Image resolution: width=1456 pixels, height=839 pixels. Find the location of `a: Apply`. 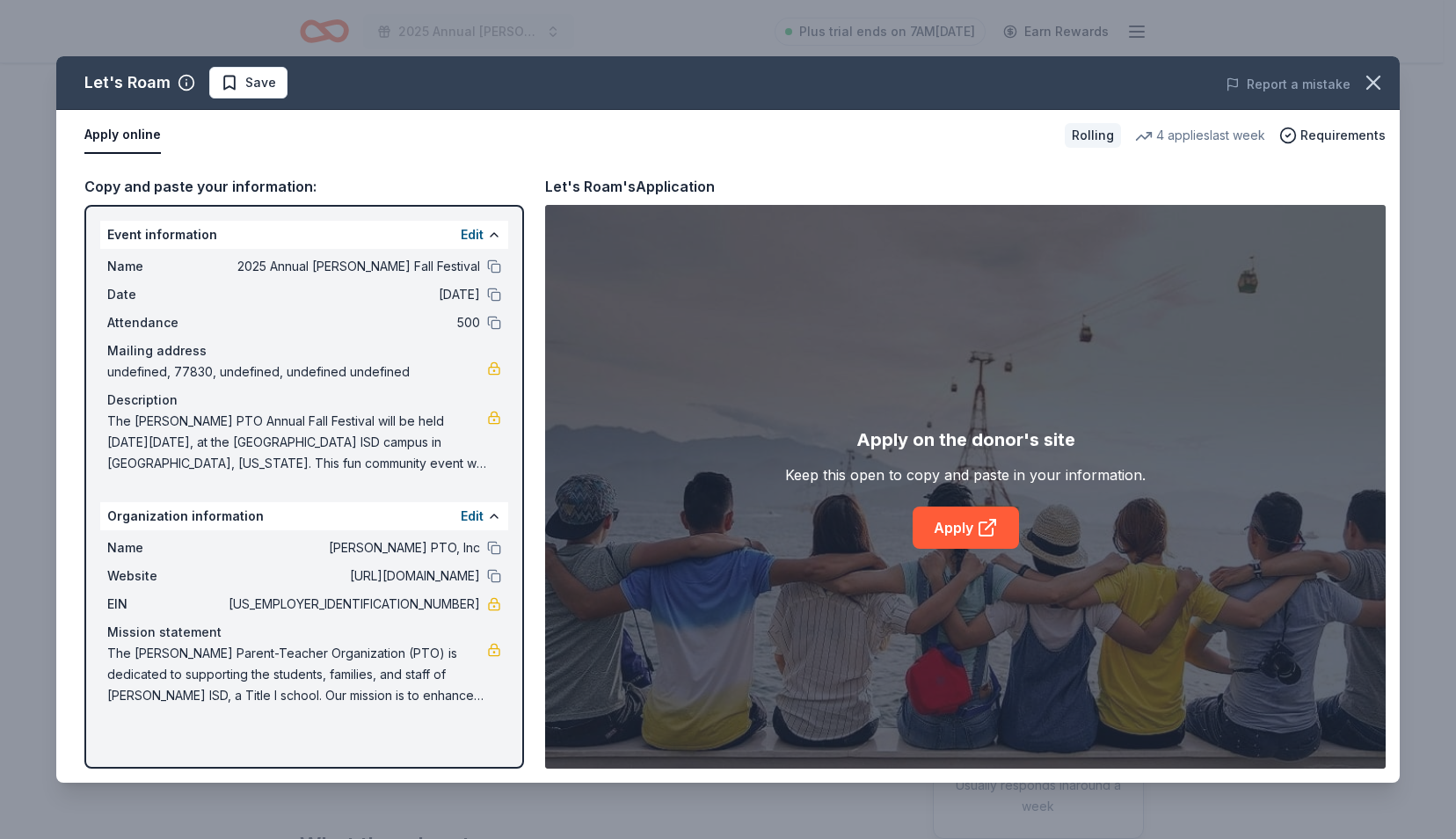

a: Apply is located at coordinates (965, 528).